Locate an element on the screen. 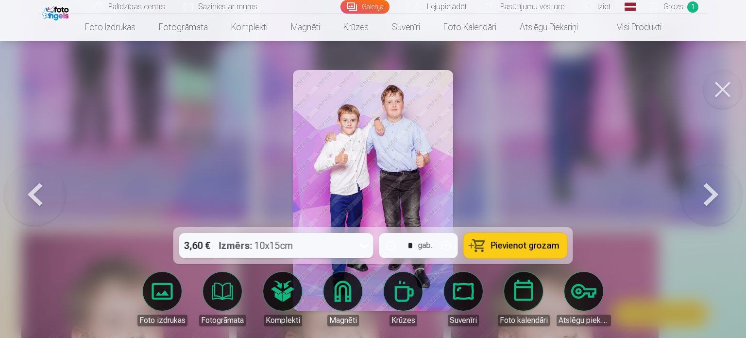 Image resolution: width=746 pixels, height=338 pixels. img: /fa1 is located at coordinates (56, 12).